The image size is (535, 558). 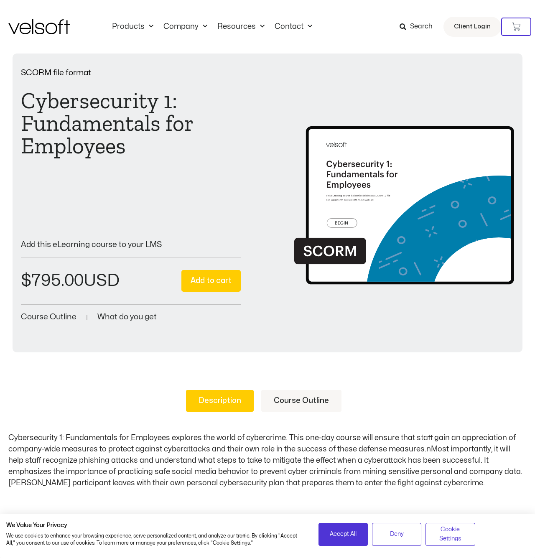 I want to click on a: ProductsMenu Toggle, so click(x=133, y=27).